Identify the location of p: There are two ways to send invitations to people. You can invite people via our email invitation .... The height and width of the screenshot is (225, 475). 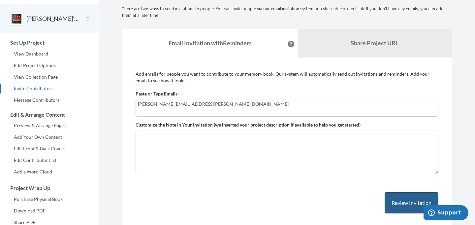
(287, 12).